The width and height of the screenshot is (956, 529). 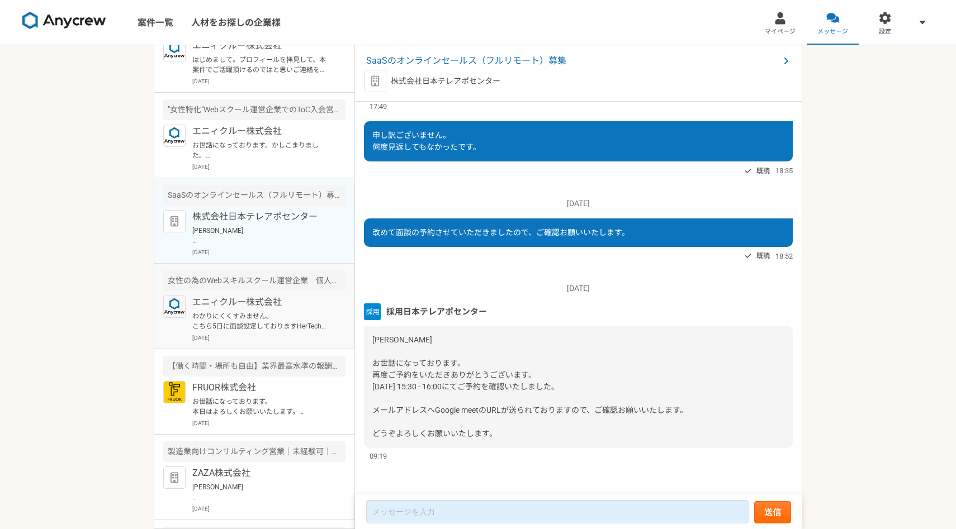 What do you see at coordinates (501, 232) in the screenshot?
I see `span: 改めて面談の予約させていただきましたので、ご確認お願いいたします。` at bounding box center [501, 232].